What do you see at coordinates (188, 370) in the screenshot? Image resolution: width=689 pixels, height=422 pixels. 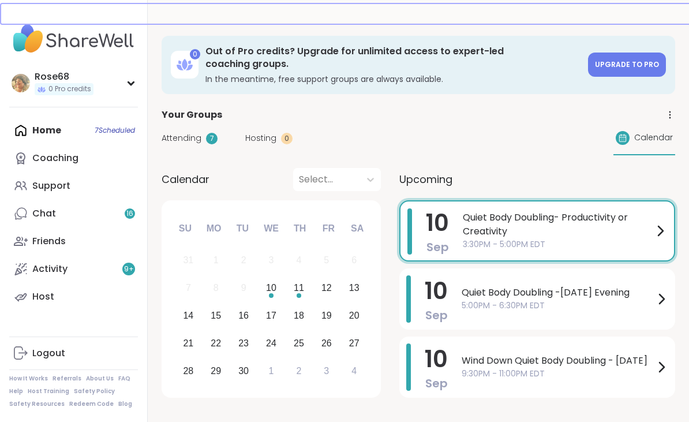 I see `div: Choose Sunday, September 28th, 2025` at bounding box center [188, 370].